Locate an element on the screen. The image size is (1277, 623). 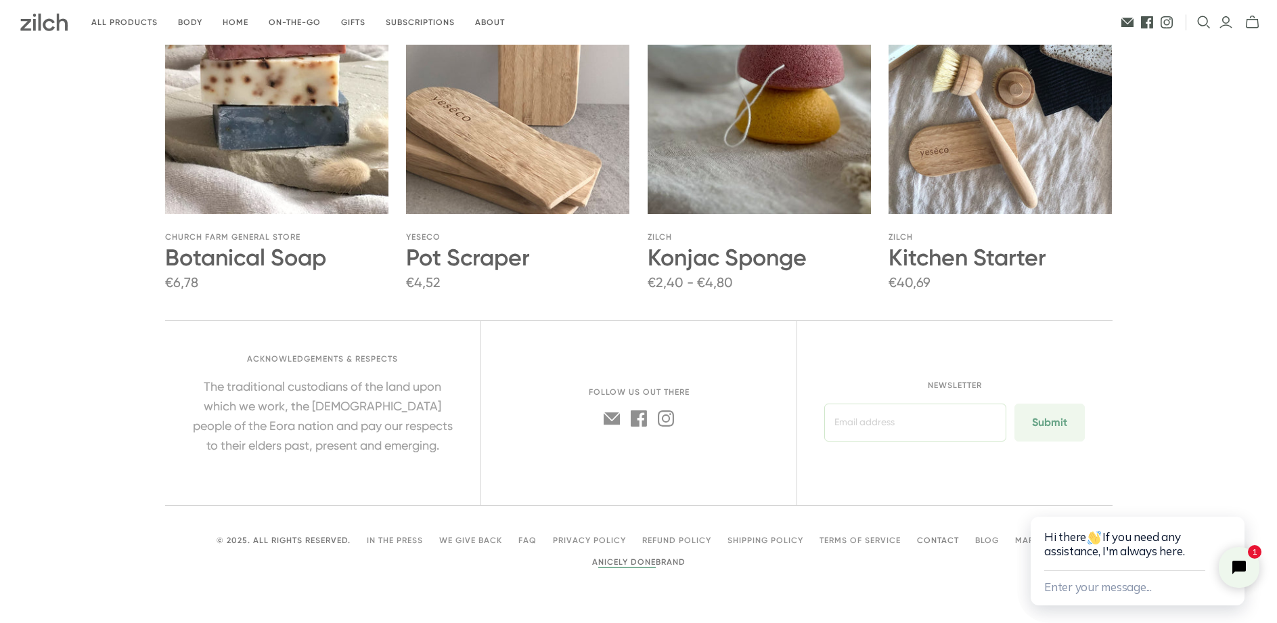
span: €6,78 is located at coordinates (181, 282).